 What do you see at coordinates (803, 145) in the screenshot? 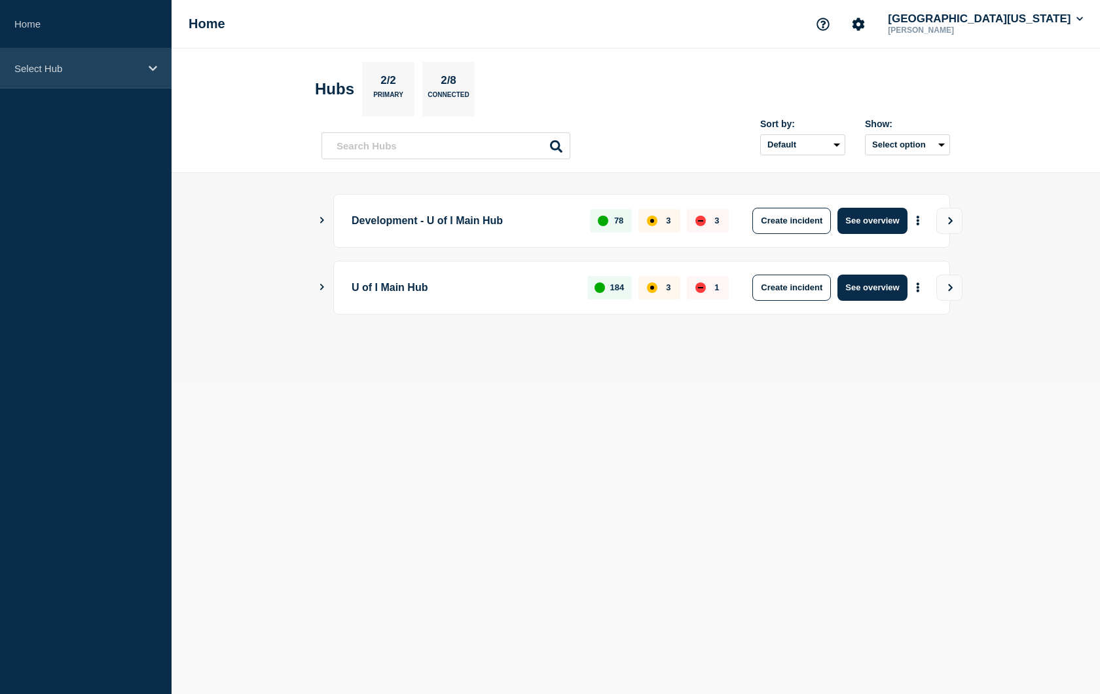
I see `select: Sort by` at bounding box center [803, 145].